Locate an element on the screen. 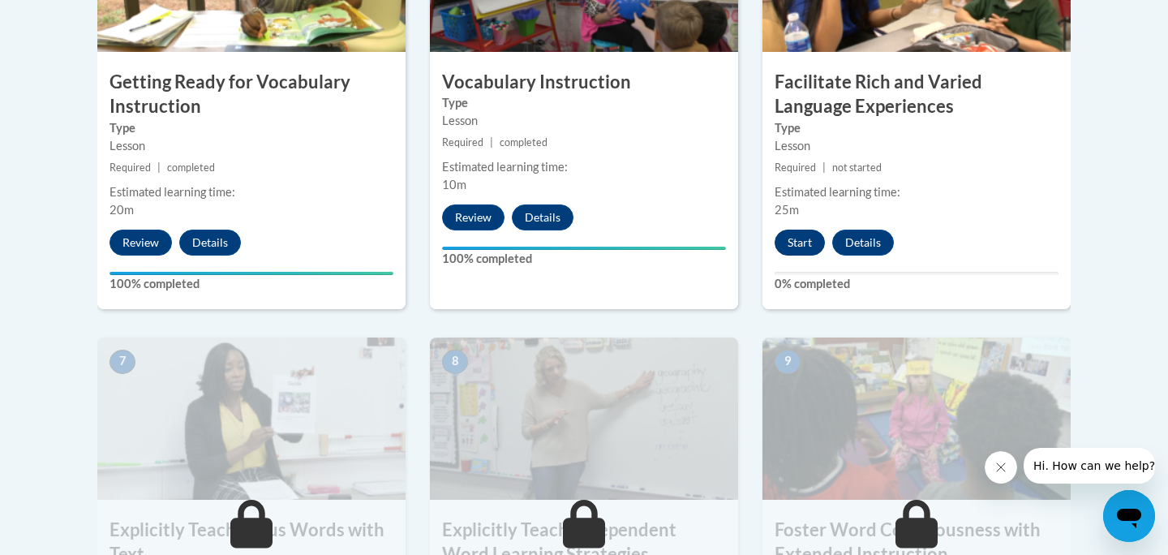 This screenshot has height=555, width=1168. h3: Vocabulary Instruction is located at coordinates (584, 82).